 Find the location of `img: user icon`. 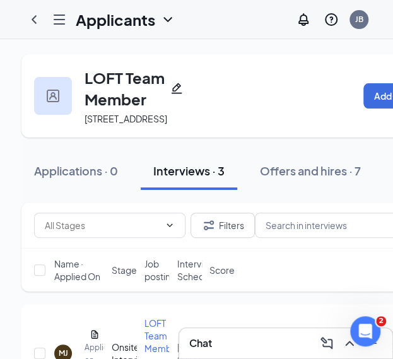

img: user icon is located at coordinates (53, 96).